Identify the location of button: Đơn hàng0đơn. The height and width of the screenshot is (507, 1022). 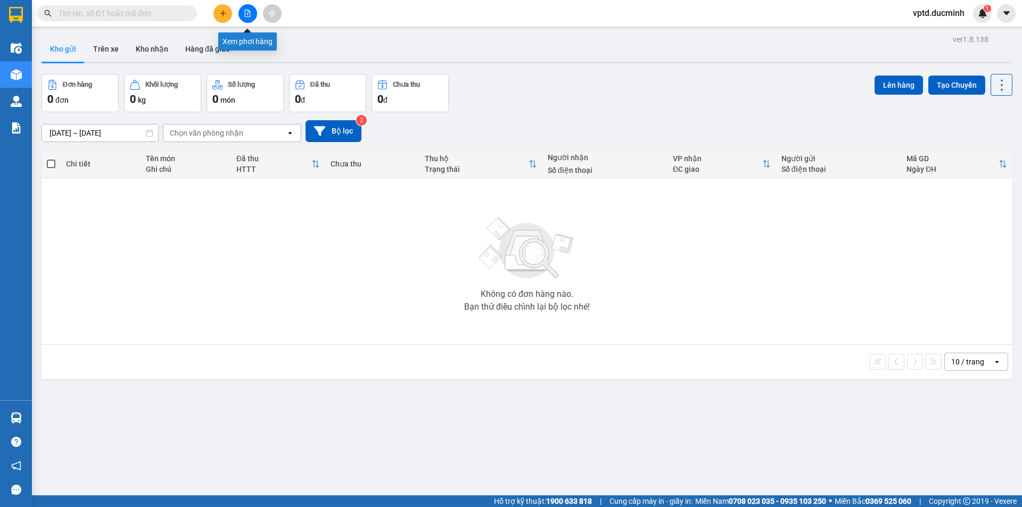
(80, 93).